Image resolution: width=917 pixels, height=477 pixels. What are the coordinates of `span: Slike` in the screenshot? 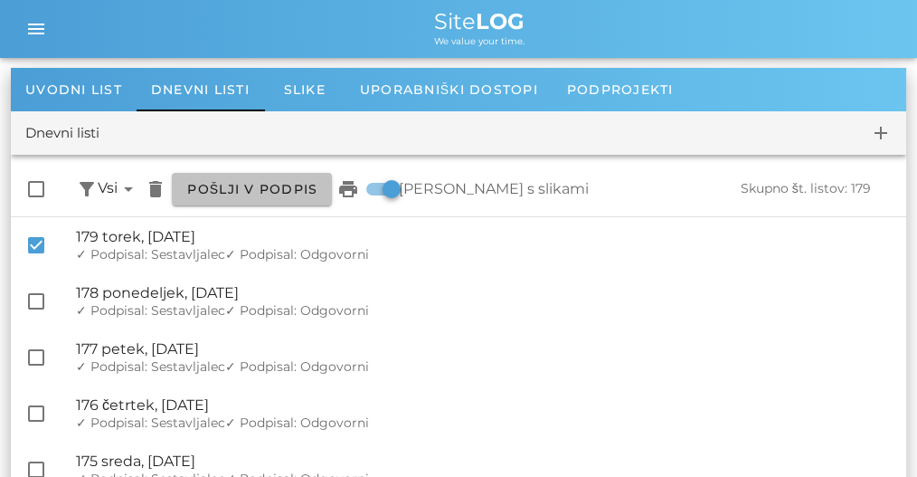 It's located at (305, 90).